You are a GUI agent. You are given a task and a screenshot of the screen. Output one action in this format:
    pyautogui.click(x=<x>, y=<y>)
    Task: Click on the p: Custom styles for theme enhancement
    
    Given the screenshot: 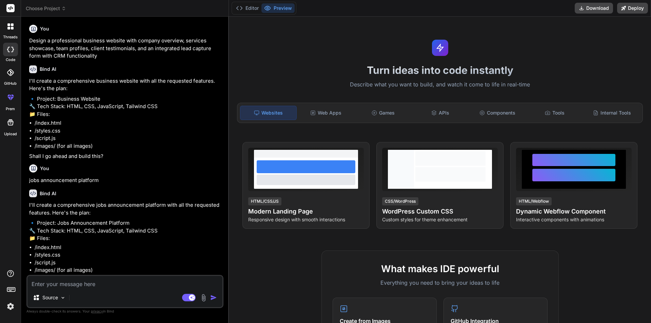 What is the action you would take?
    pyautogui.click(x=440, y=220)
    